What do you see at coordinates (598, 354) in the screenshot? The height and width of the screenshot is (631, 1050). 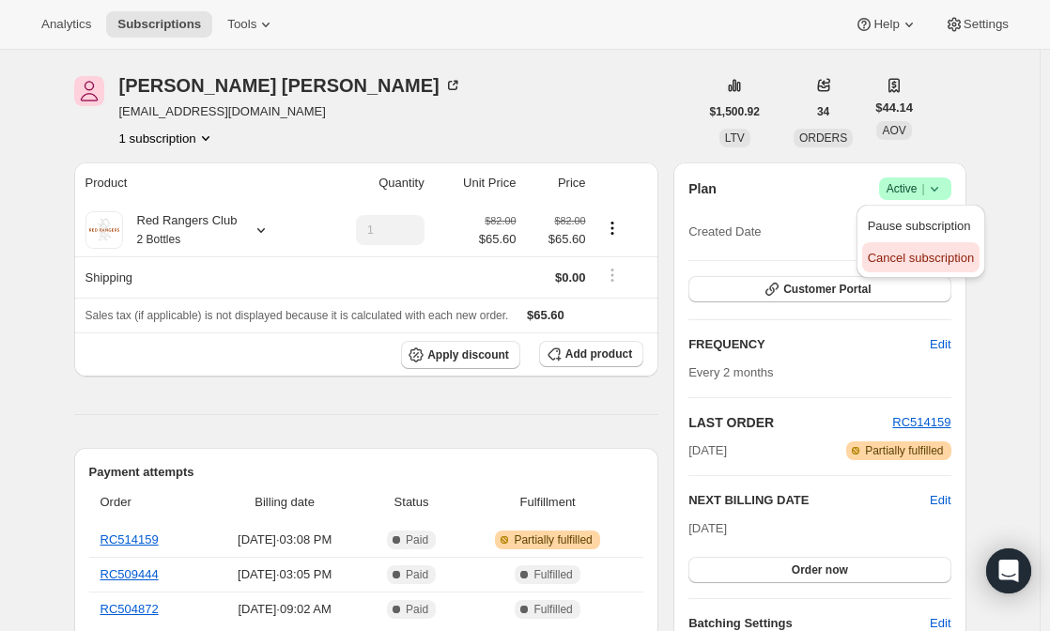 I see `span: Add product` at bounding box center [598, 354].